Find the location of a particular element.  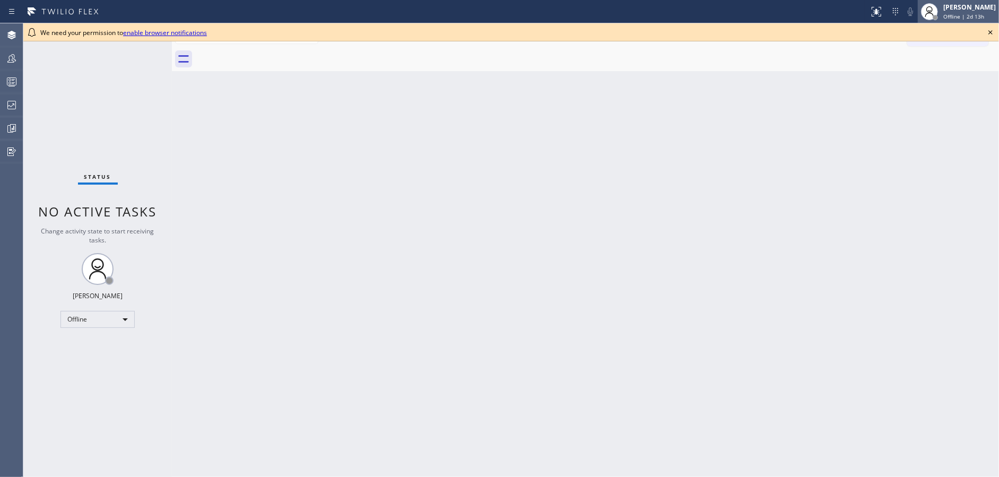

span: Change activity state to start receiving tasks. is located at coordinates (98, 235).